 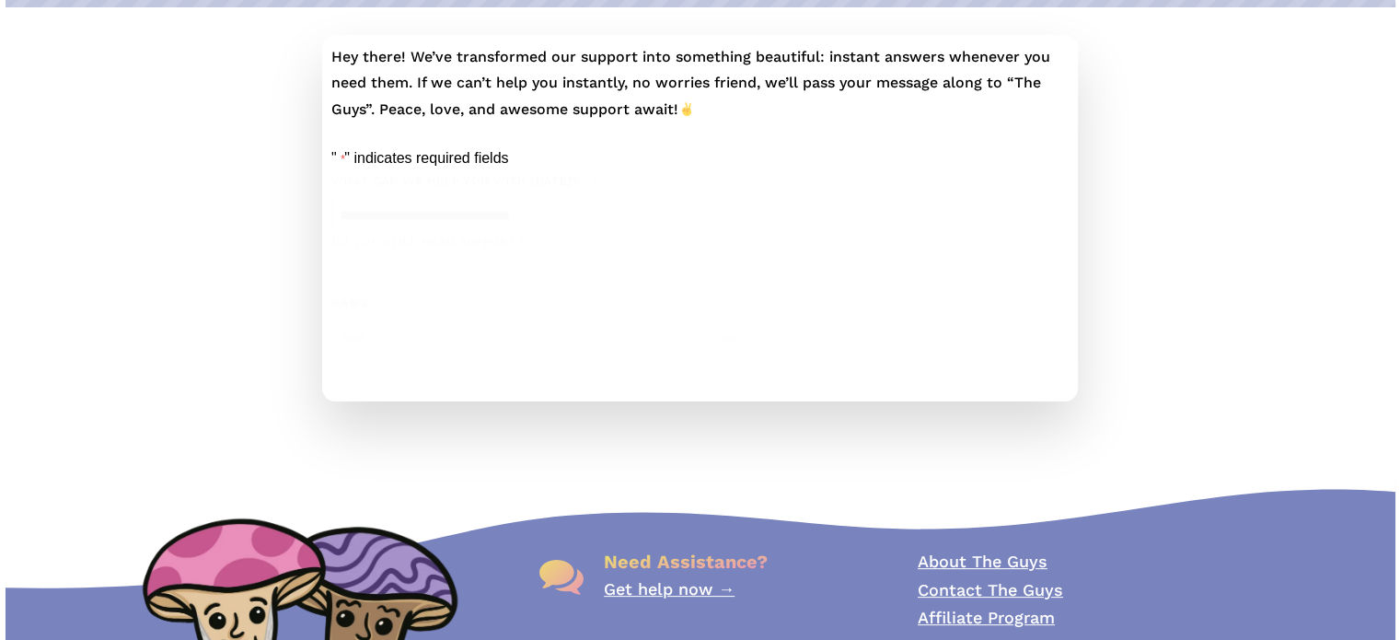 What do you see at coordinates (669, 588) in the screenshot?
I see `a: Get help now →` at bounding box center [669, 588].